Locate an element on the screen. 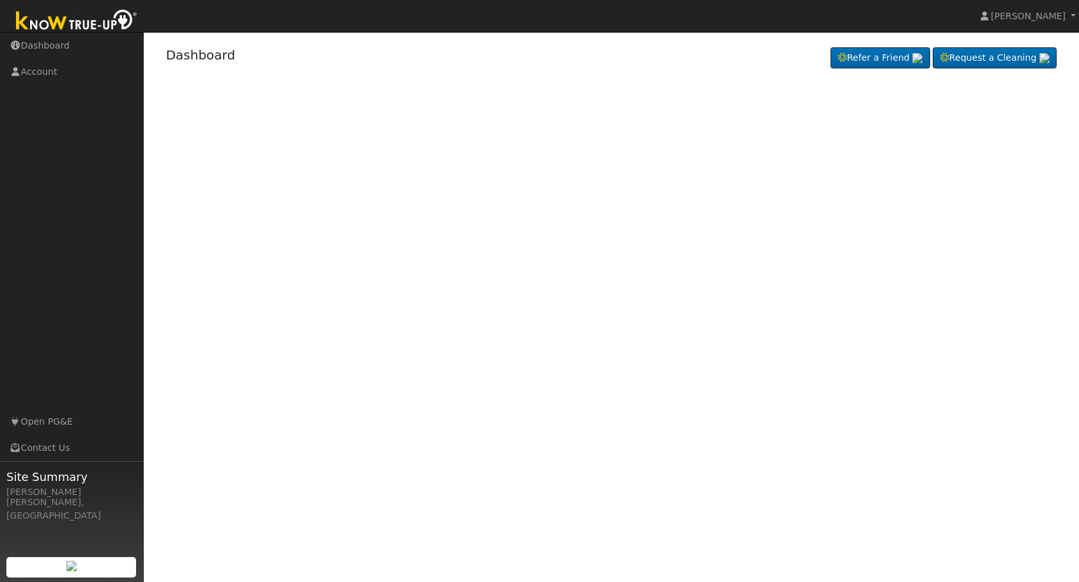  a: Refer a Friend is located at coordinates (881, 58).